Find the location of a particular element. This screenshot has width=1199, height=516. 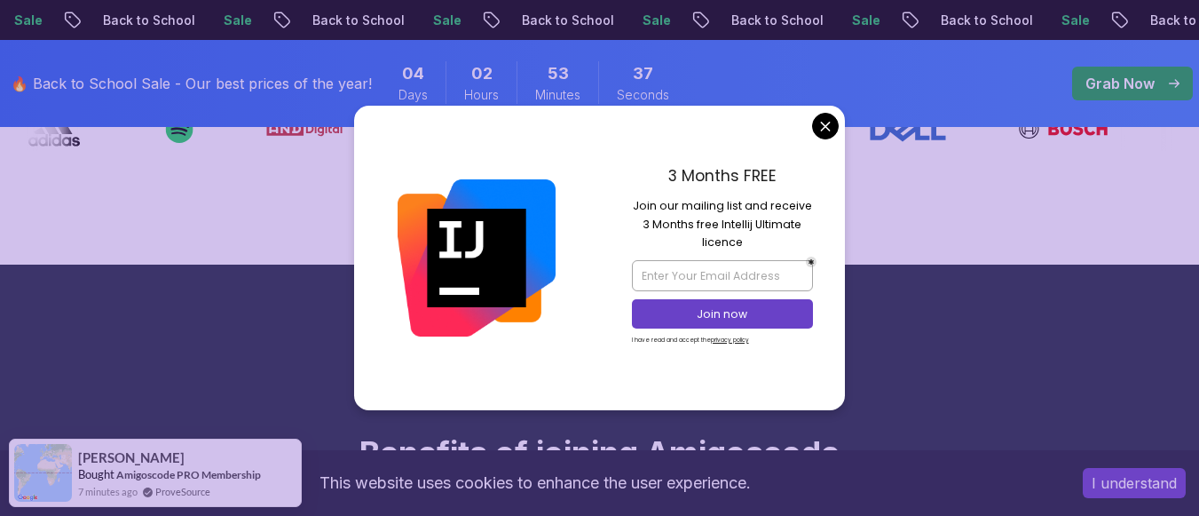

p: Grab Now is located at coordinates (1120, 83).